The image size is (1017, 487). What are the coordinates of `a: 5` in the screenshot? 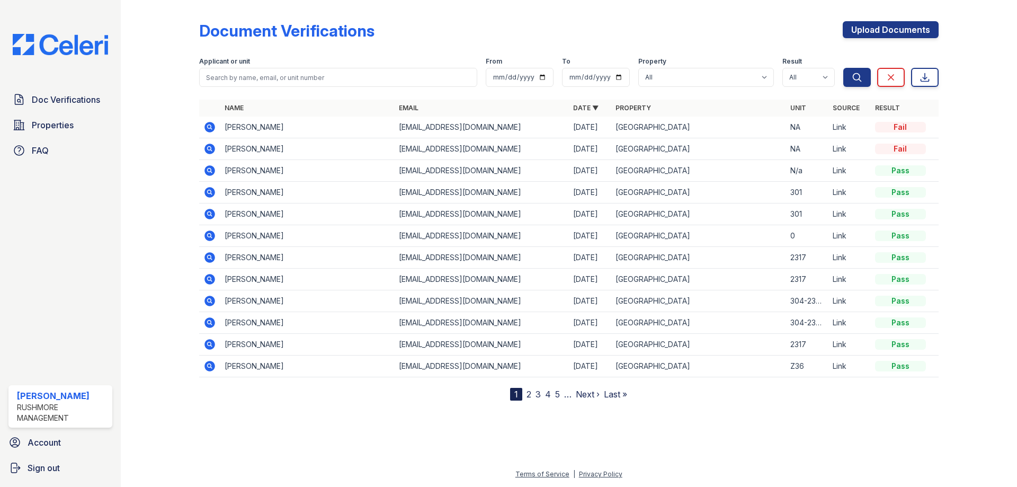 It's located at (557, 394).